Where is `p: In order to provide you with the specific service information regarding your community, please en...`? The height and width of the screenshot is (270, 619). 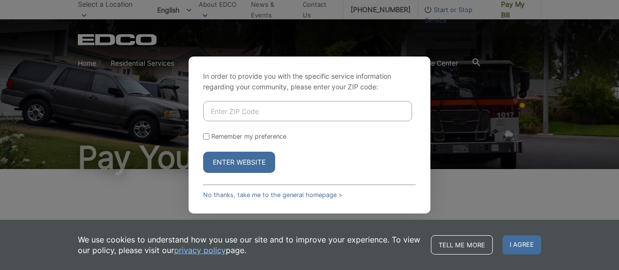
p: In order to provide you with the specific service information regarding your community, please en... is located at coordinates (310, 82).